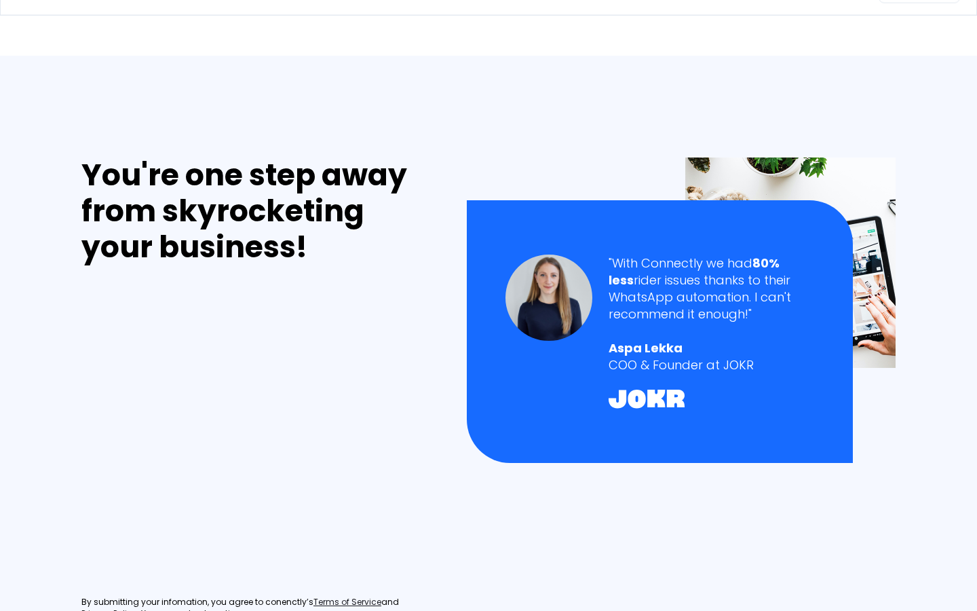 The width and height of the screenshot is (977, 611). Describe the element at coordinates (711, 288) in the screenshot. I see `div: "With Connectly we had rider issues thanks to their WhatsApp automation. I can't recommend it eno...` at that location.